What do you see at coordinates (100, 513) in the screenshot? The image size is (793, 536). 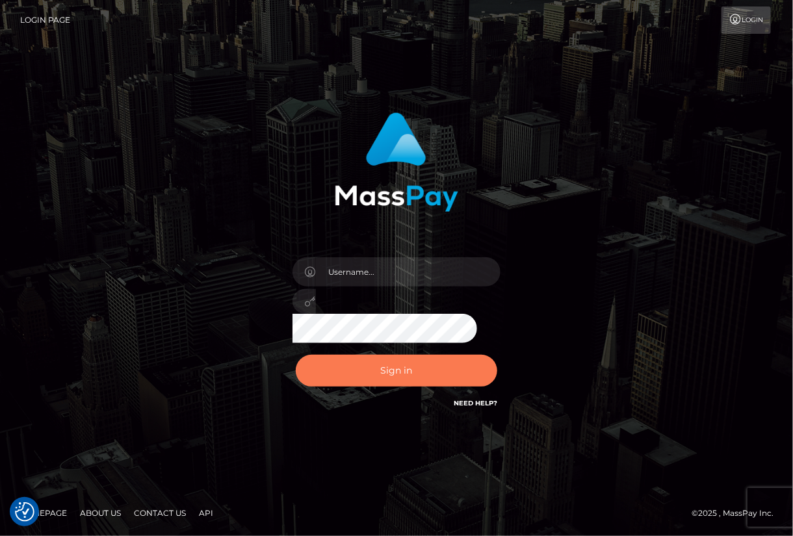 I see `a: About Us` at bounding box center [100, 513].